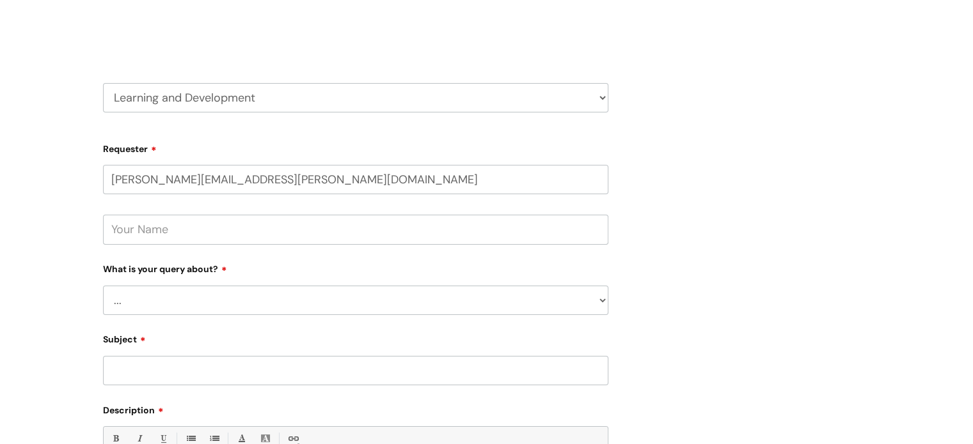  What do you see at coordinates (355, 147) in the screenshot?
I see `label: Requester` at bounding box center [355, 147].